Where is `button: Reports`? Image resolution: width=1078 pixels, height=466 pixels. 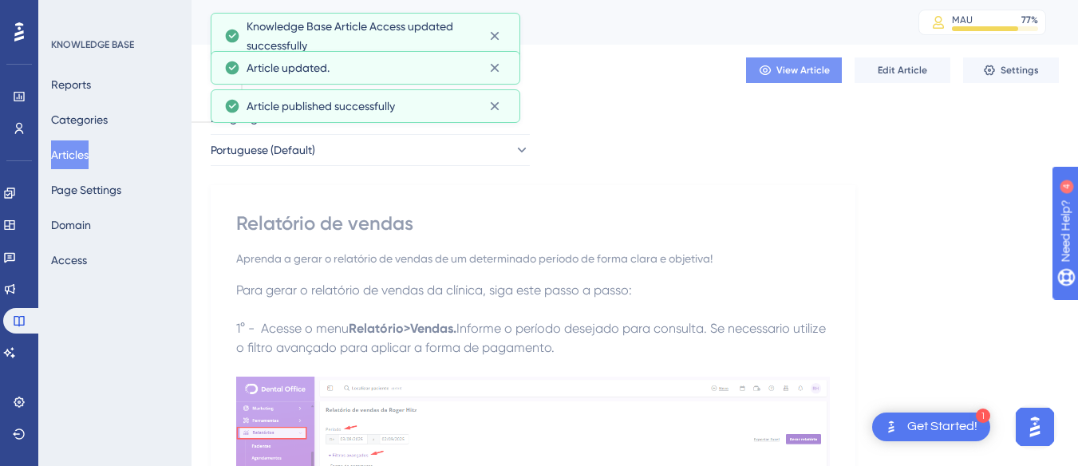
button: Reports is located at coordinates (71, 85).